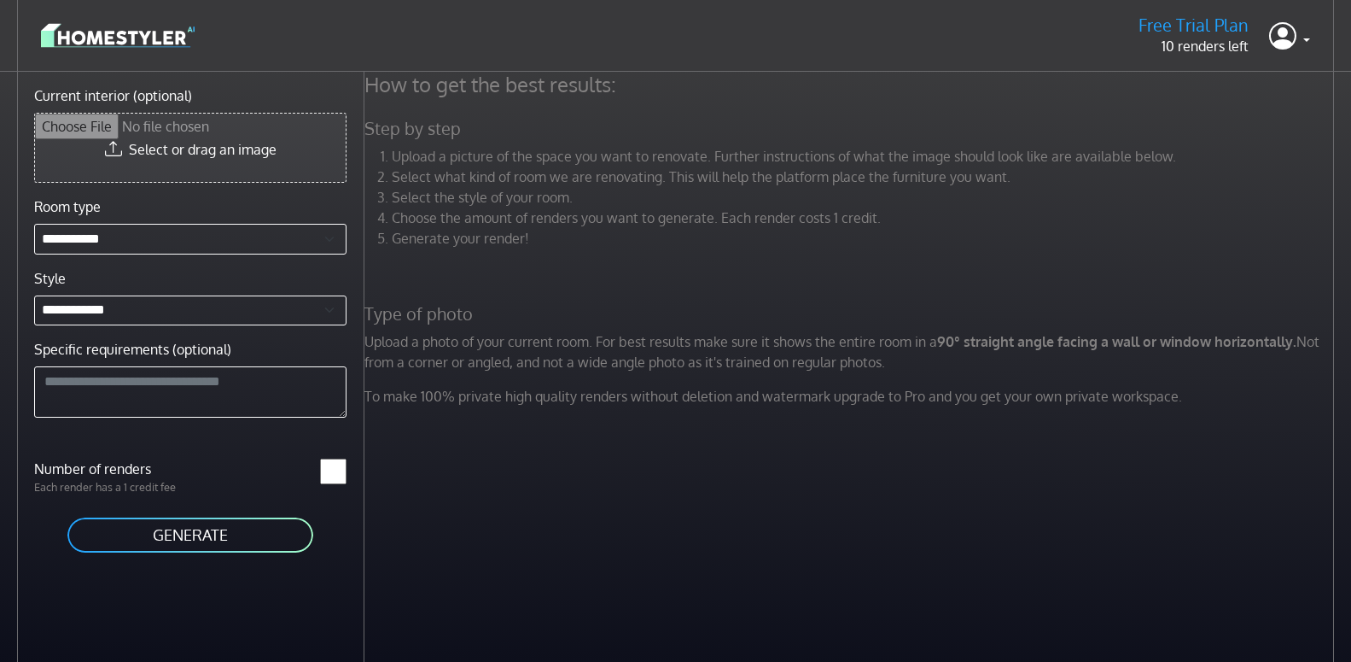 This screenshot has width=1351, height=662. What do you see at coordinates (865, 177) in the screenshot?
I see `li: Select what kind of room we are renovating. This will help the platform place the furniture you w...` at bounding box center [865, 177].